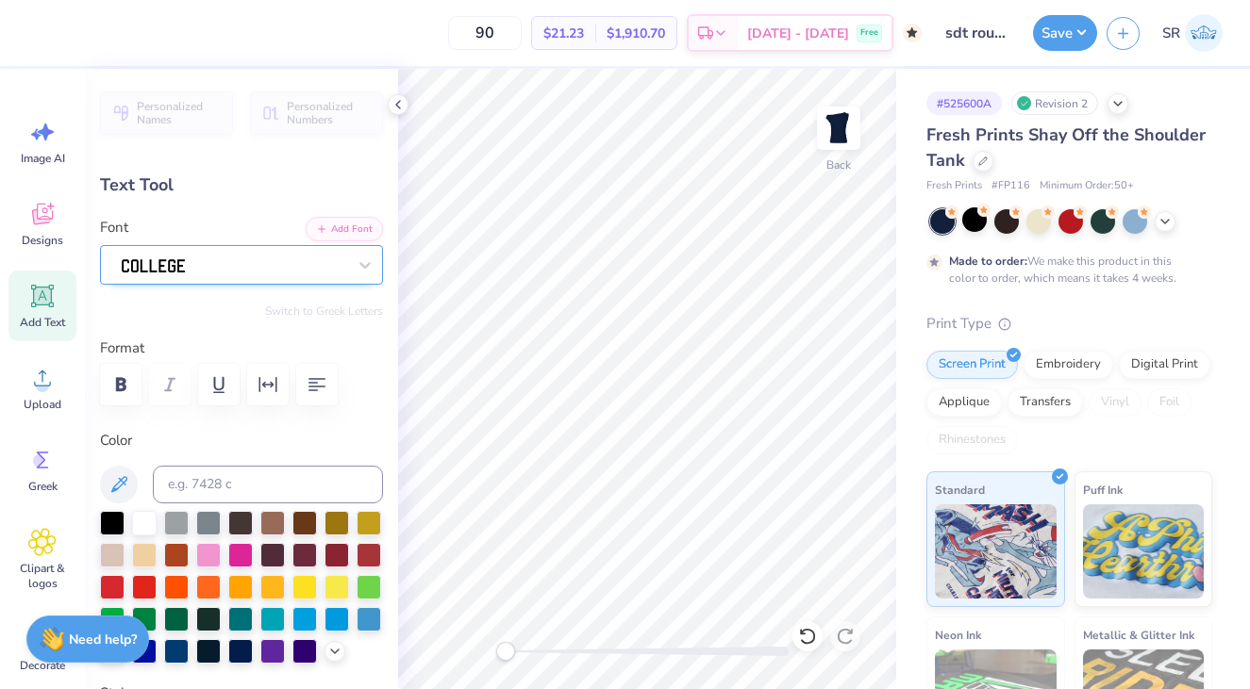 The width and height of the screenshot is (1250, 689). Describe the element at coordinates (505, 652) in the screenshot. I see `div: Accessibility label` at that location.